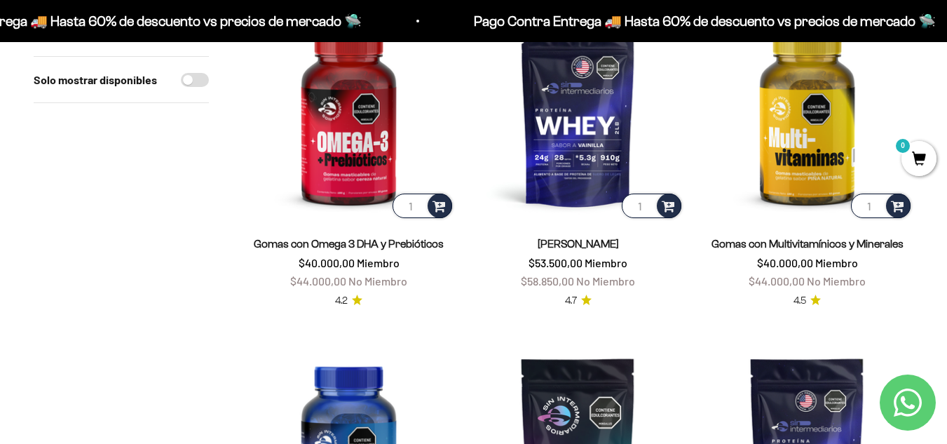 The image size is (947, 444). Describe the element at coordinates (703, 21) in the screenshot. I see `p: Pago Contra Entrega 🚚 Hasta 60% de descuento vs precios de mercado 🛸` at that location.